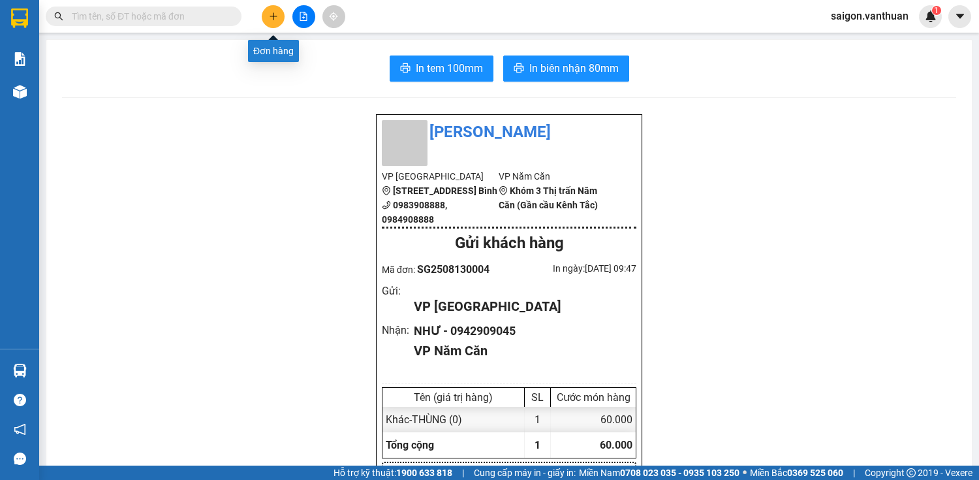  Describe the element at coordinates (453, 397) in the screenshot. I see `div: Tên (giá trị hàng)` at that location.